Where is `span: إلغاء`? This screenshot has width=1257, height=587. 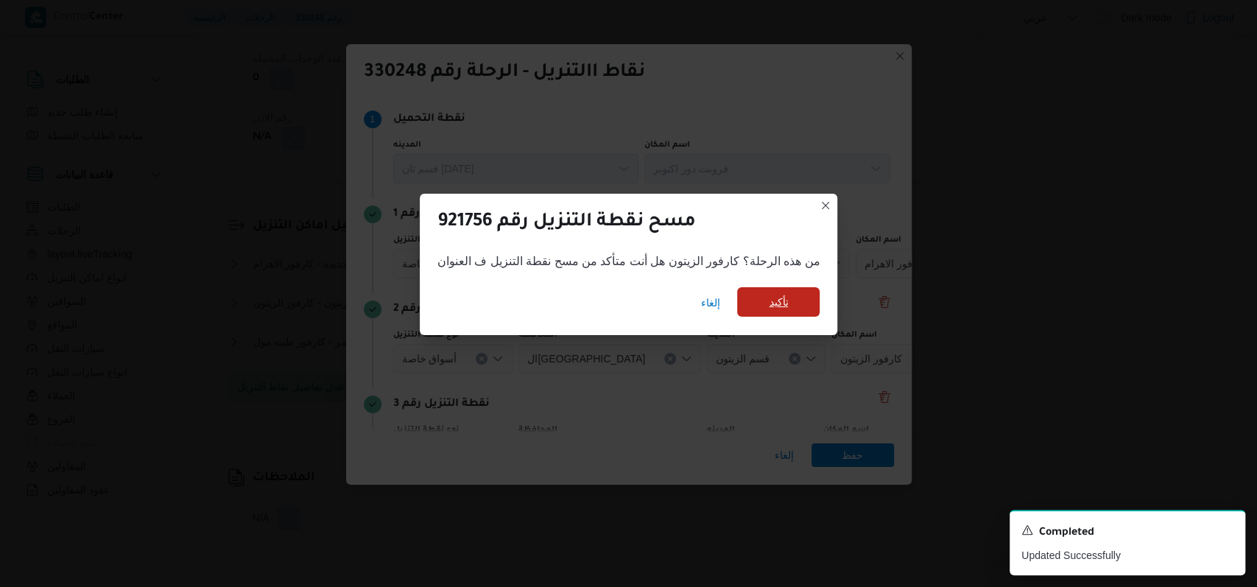
span: إلغاء is located at coordinates (710, 303).